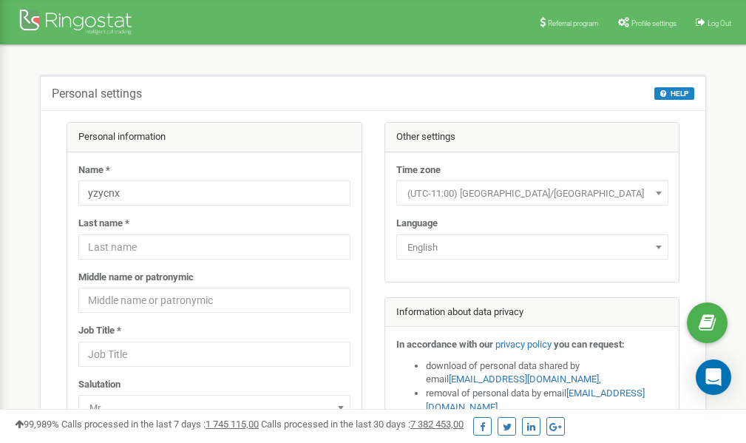  I want to click on a: privacy policy, so click(524, 344).